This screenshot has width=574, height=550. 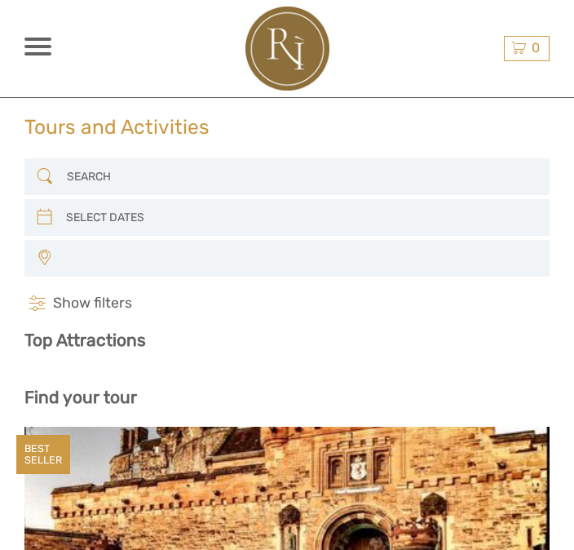 What do you see at coordinates (289, 217) in the screenshot?
I see `input: SELECT DATES` at bounding box center [289, 217].